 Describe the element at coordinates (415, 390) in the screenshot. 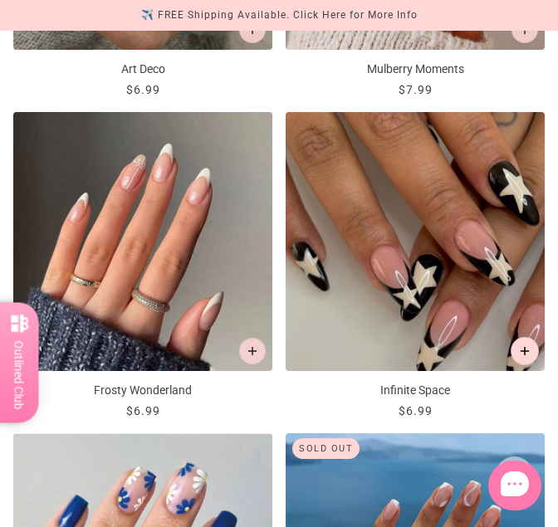

I see `p: Infinite Space` at that location.